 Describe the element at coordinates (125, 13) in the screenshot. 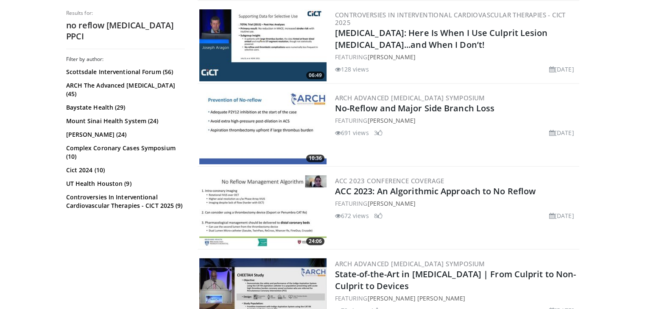

I see `p: Results for:` at that location.